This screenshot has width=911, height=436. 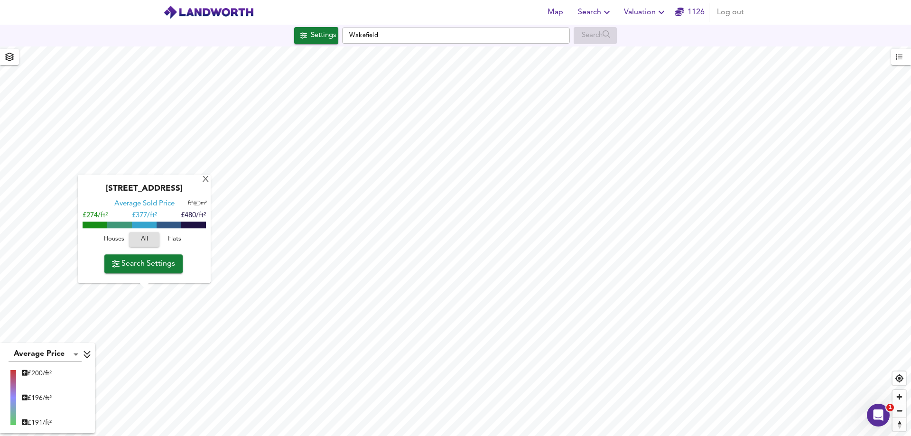 I want to click on input: Enter a location..., so click(x=456, y=36).